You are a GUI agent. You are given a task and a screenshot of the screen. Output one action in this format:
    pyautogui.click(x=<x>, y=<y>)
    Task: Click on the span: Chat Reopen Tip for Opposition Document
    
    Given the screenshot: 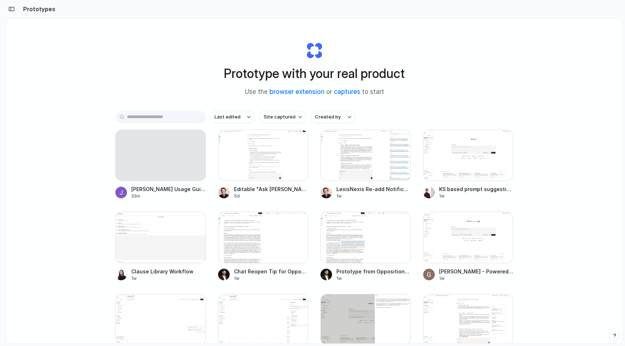 What is the action you would take?
    pyautogui.click(x=271, y=272)
    